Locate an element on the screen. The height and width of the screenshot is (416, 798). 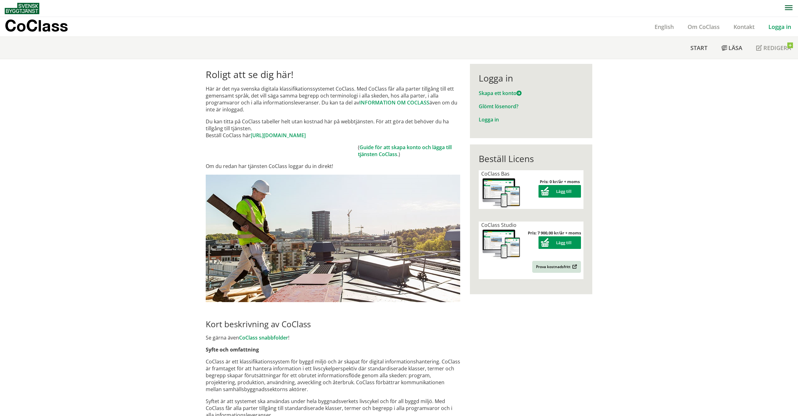
p: Se gärna även ! is located at coordinates (333, 338).